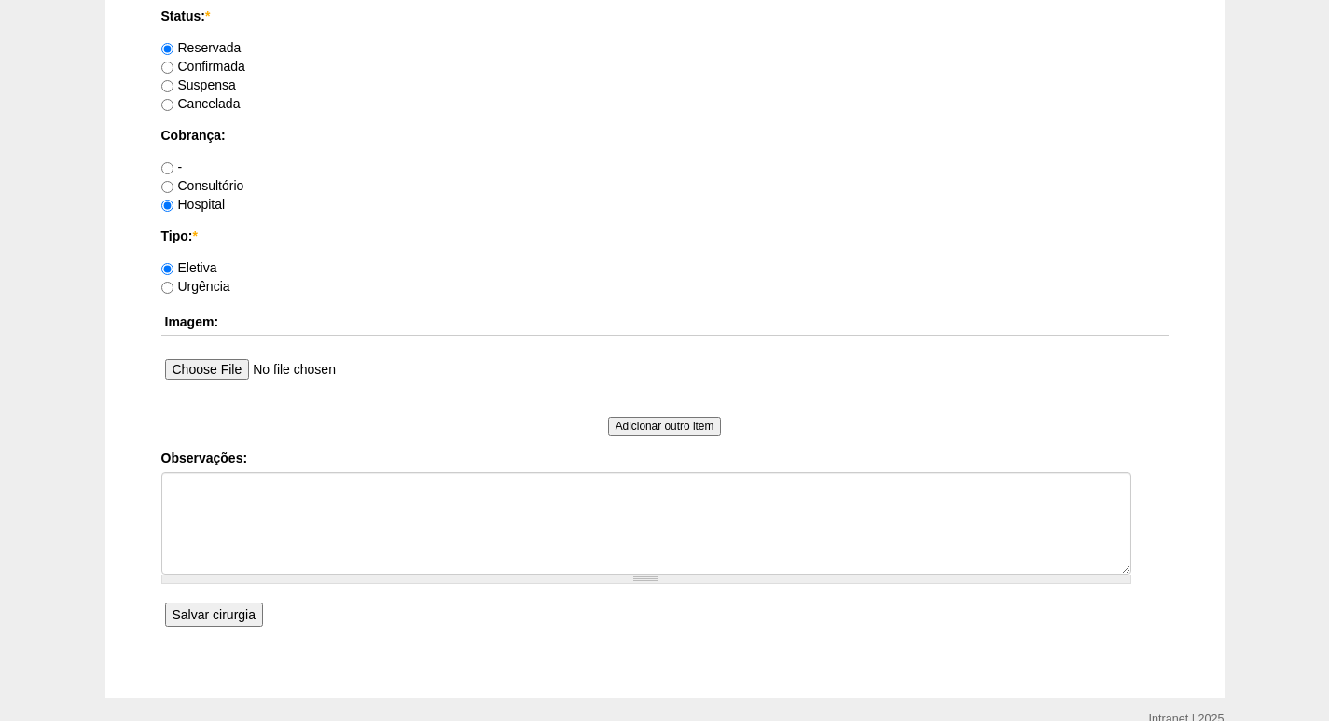  What do you see at coordinates (167, 48) in the screenshot?
I see `input: Reservada` at bounding box center [167, 48].